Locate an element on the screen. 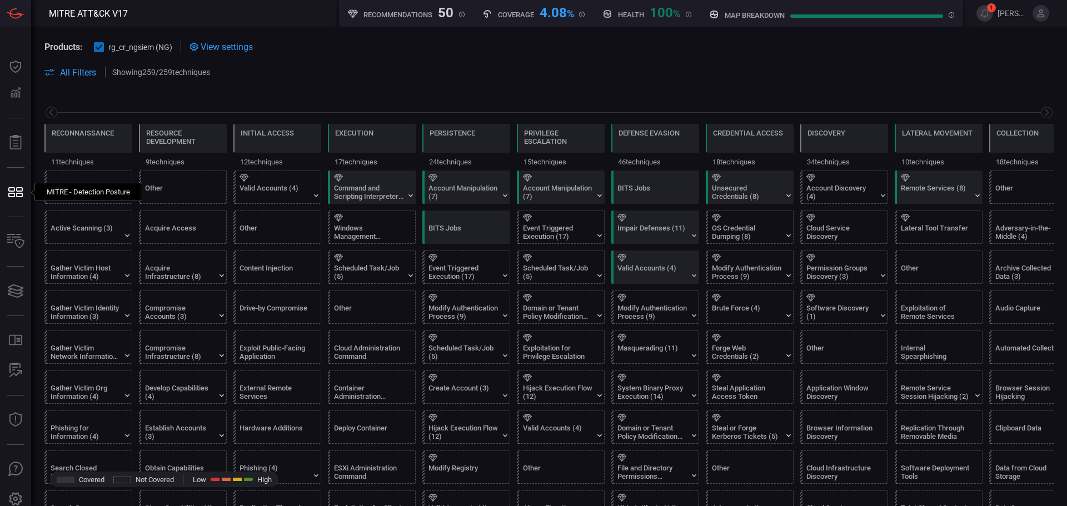  div: 34 techniques is located at coordinates (844, 162).